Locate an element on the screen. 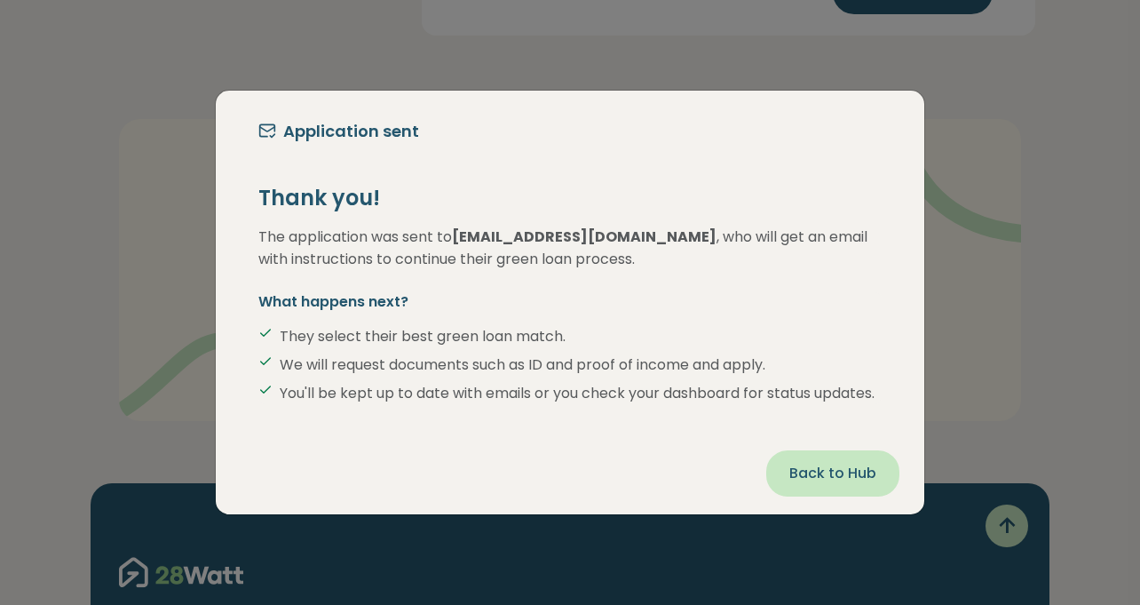 The image size is (1140, 605). span: They select their best green loan match. is located at coordinates (423, 337).